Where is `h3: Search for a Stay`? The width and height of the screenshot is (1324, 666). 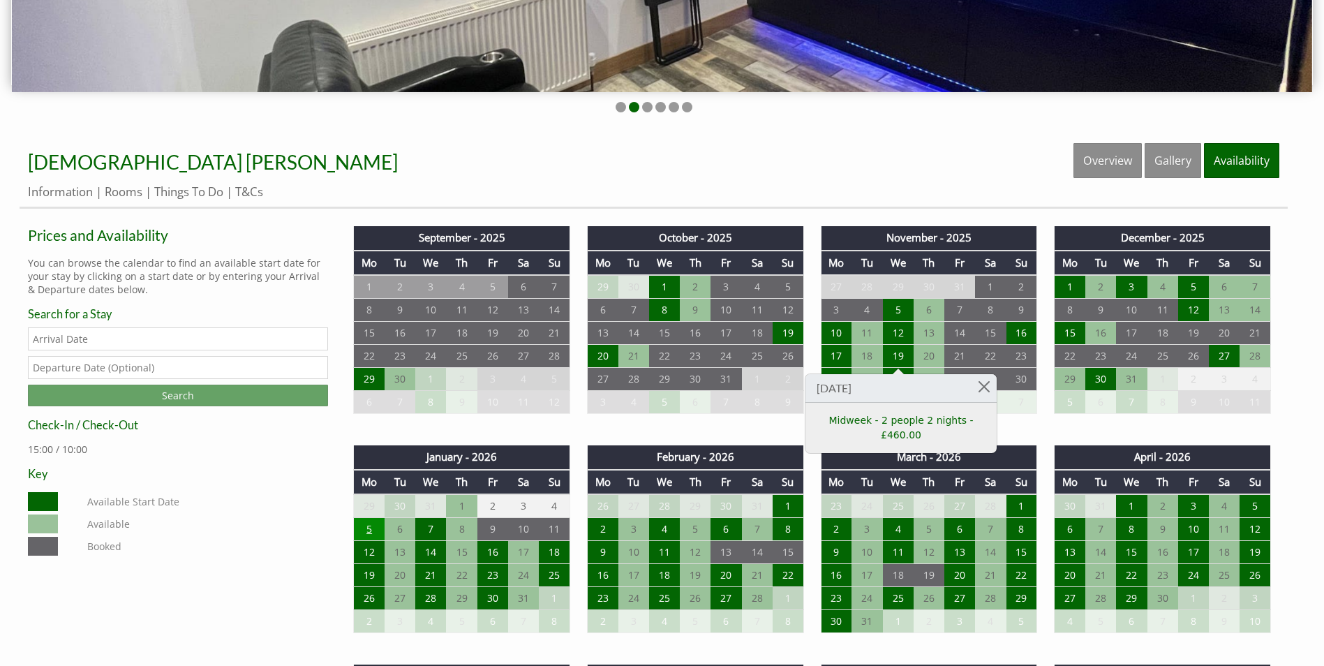 h3: Search for a Stay is located at coordinates (178, 313).